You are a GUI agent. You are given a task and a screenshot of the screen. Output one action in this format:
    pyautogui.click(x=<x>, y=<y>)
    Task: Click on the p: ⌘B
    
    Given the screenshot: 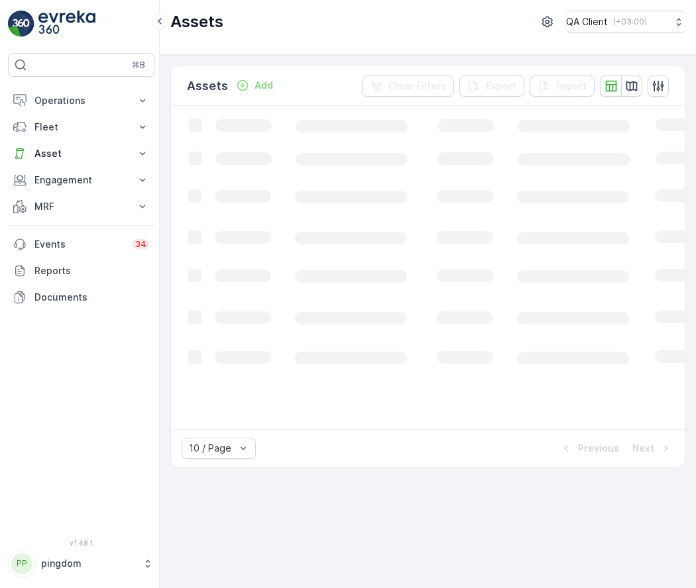 What is the action you would take?
    pyautogui.click(x=138, y=65)
    